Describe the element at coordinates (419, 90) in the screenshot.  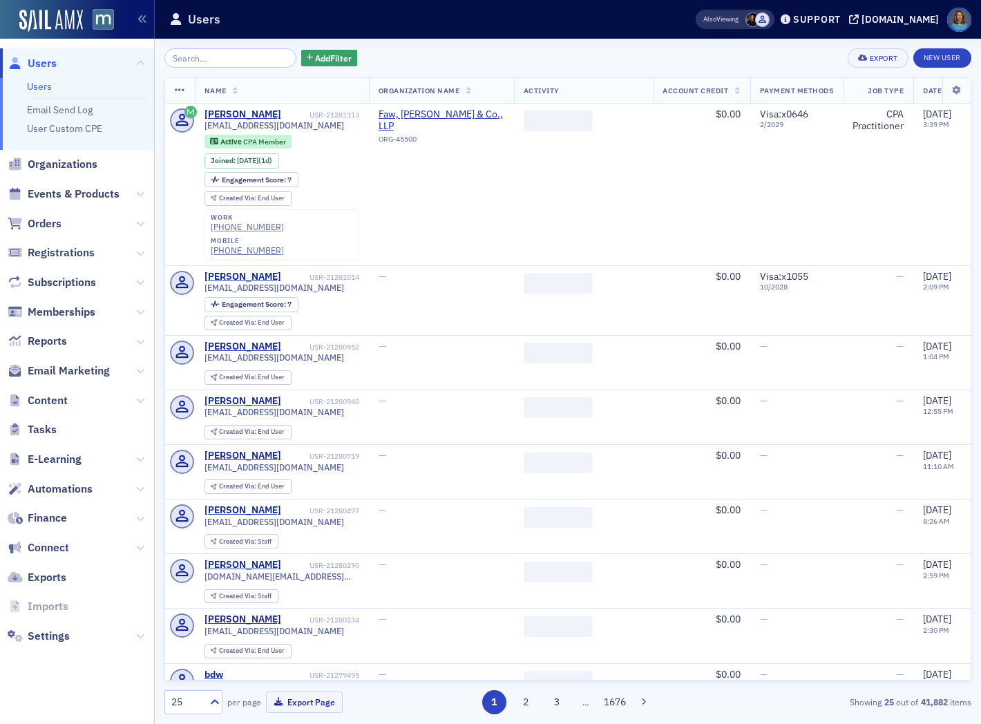
I see `span: Organization Name` at that location.